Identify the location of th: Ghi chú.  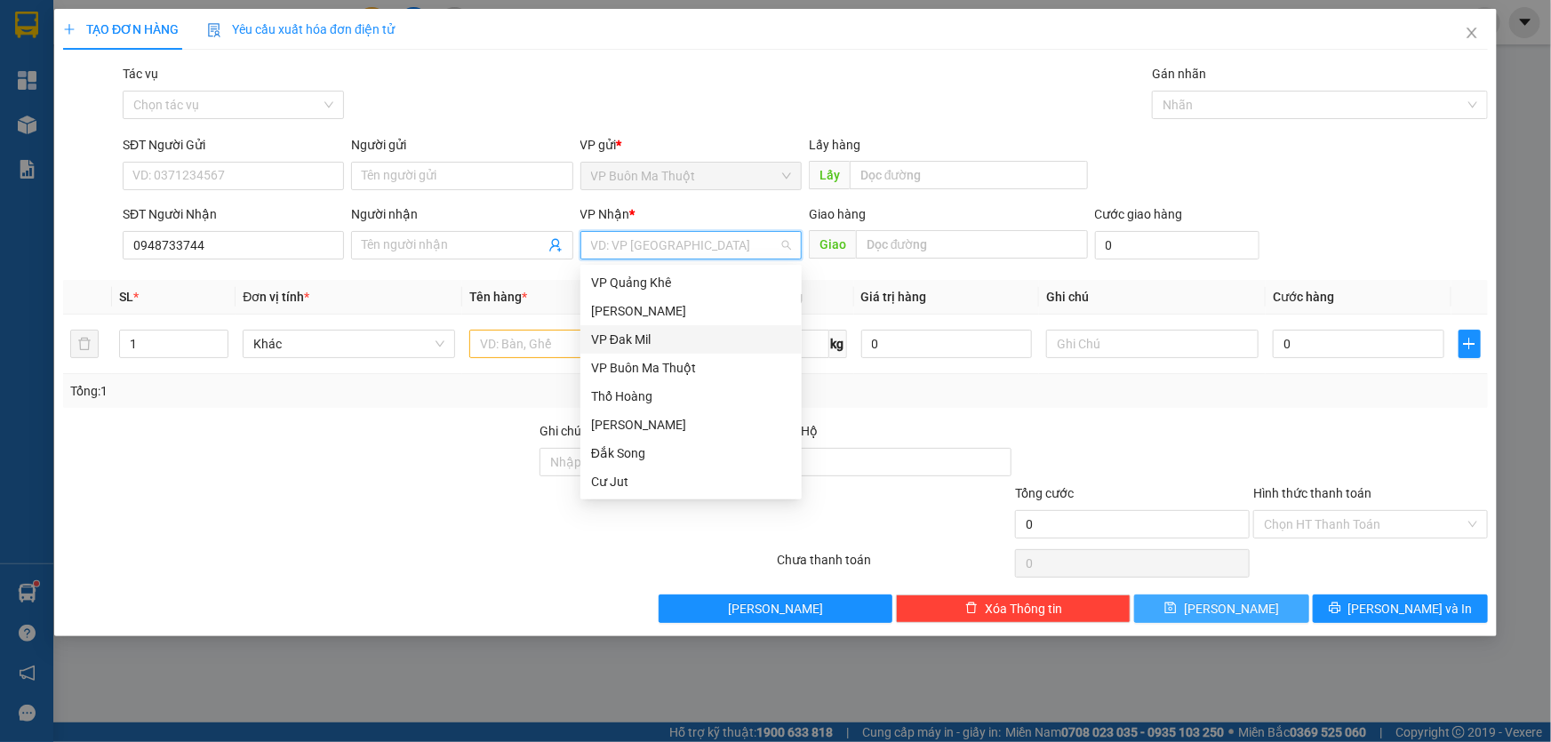
(1152, 297).